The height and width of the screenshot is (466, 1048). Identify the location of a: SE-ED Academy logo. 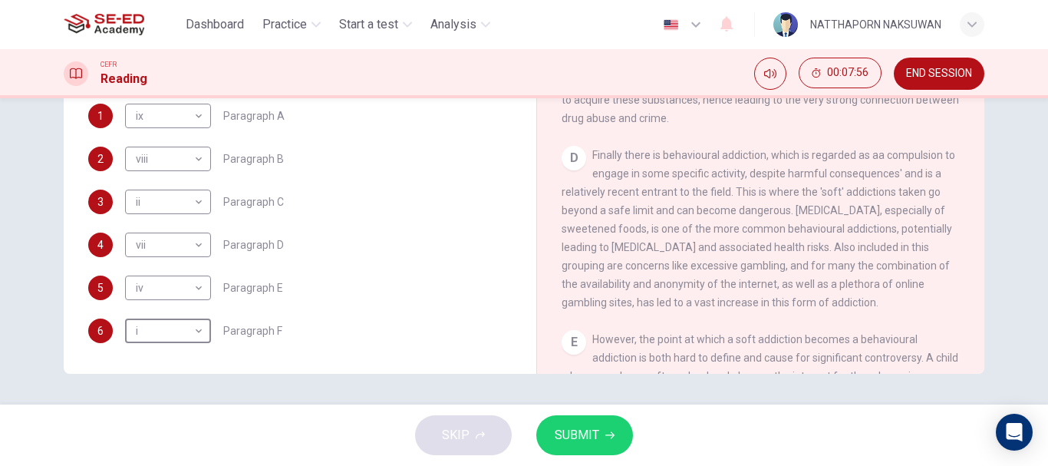
(121, 25).